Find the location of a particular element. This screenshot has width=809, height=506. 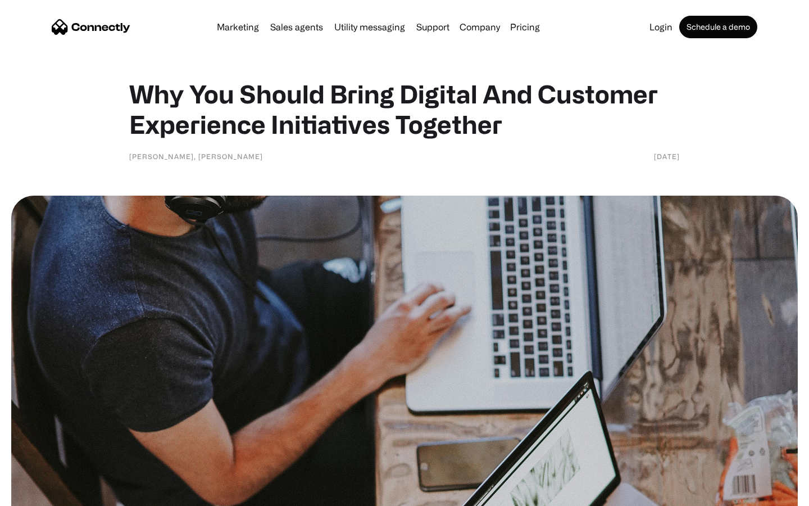

a: Utility messaging is located at coordinates (370, 27).